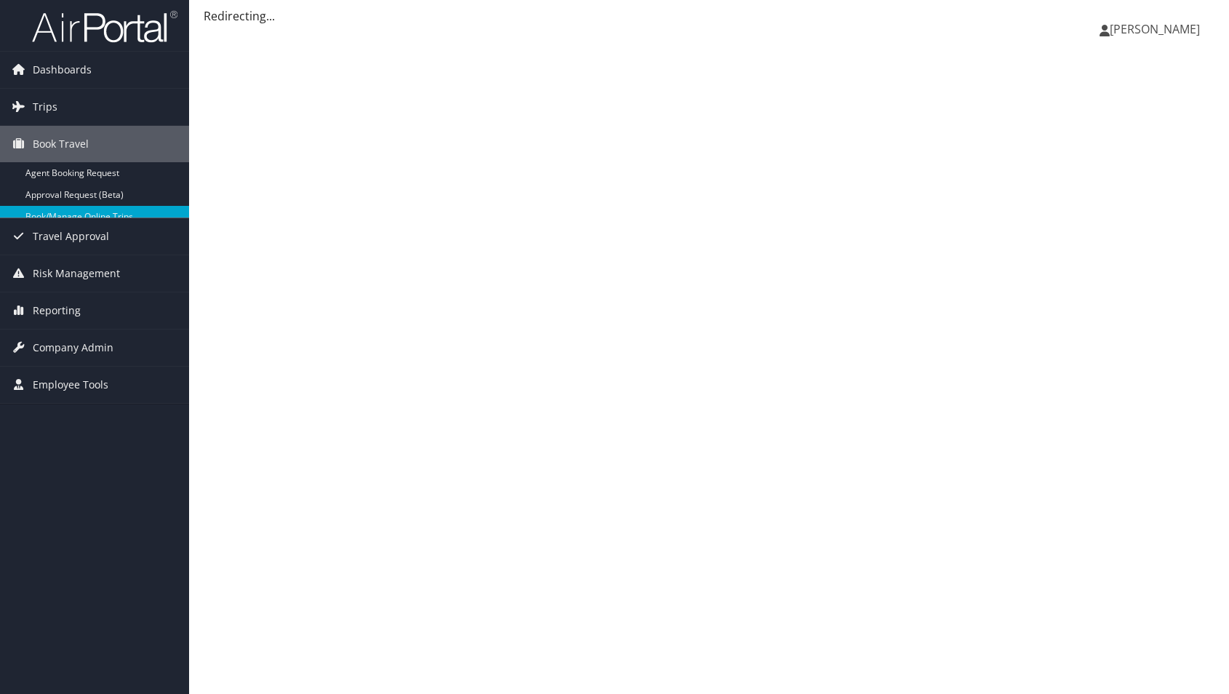 This screenshot has height=694, width=1229. What do you see at coordinates (57, 311) in the screenshot?
I see `span: Reporting` at bounding box center [57, 311].